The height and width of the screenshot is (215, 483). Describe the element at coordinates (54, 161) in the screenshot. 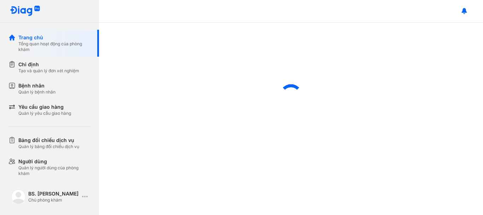

I see `div: Người dùng` at that location.